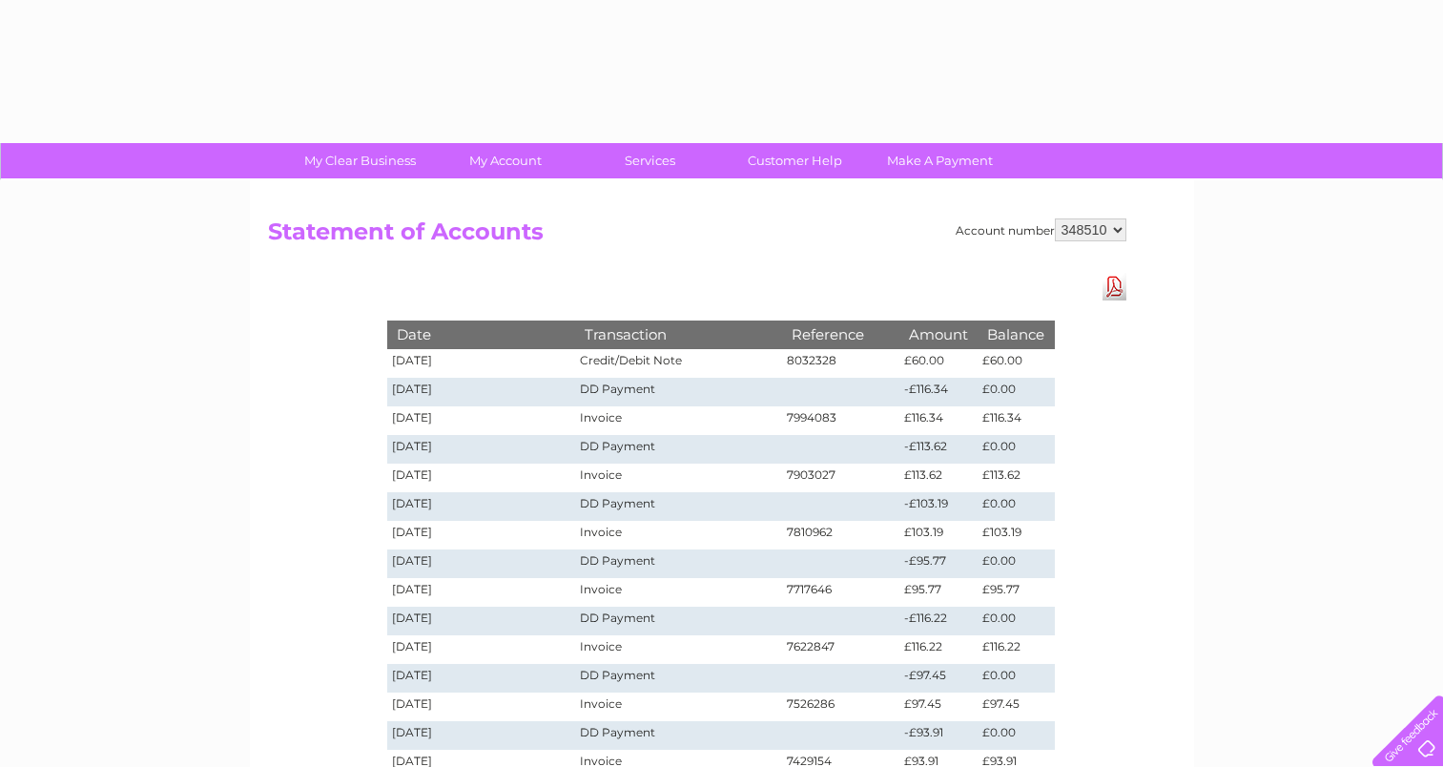 The height and width of the screenshot is (767, 1443). Describe the element at coordinates (678, 363) in the screenshot. I see `td: Credit/Debit Note` at that location.